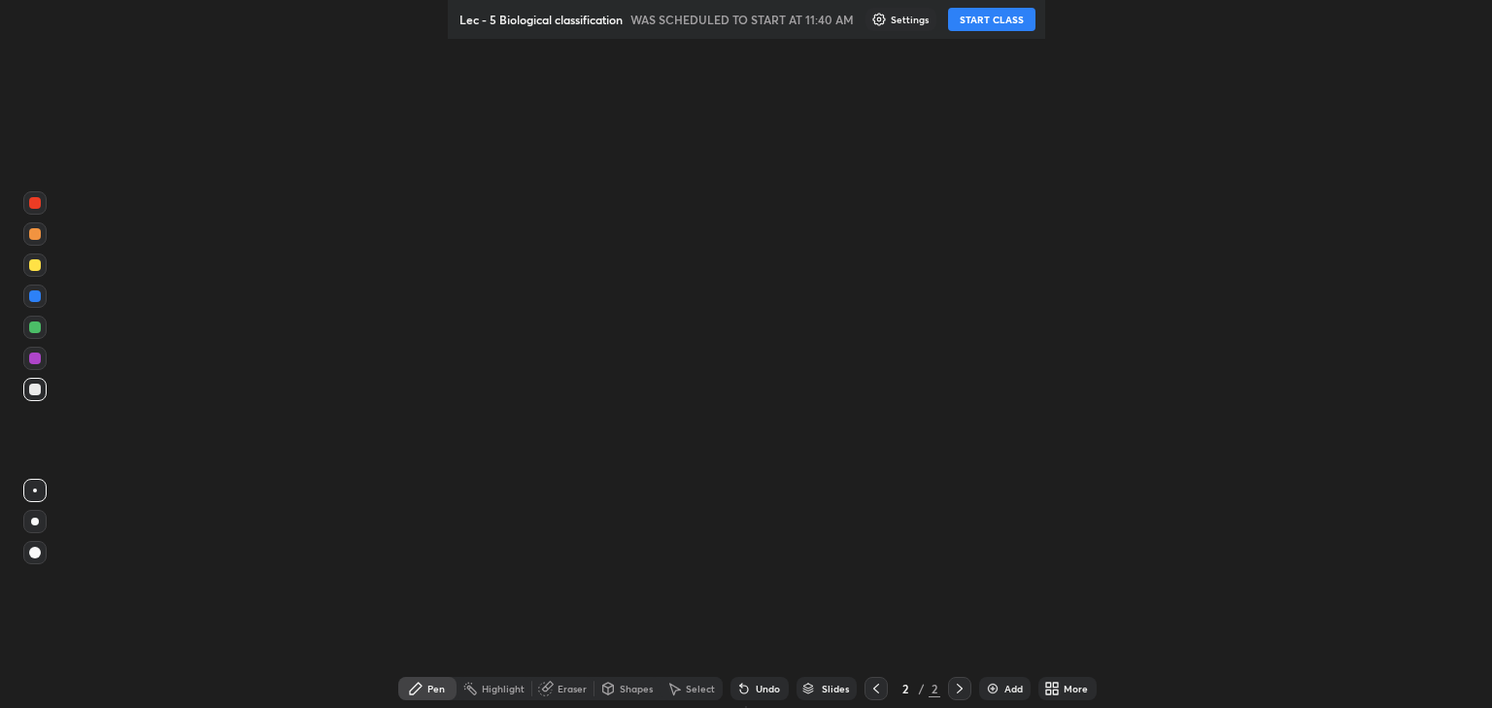 The width and height of the screenshot is (1492, 708). What do you see at coordinates (1013, 689) in the screenshot?
I see `div: Add` at bounding box center [1013, 689].